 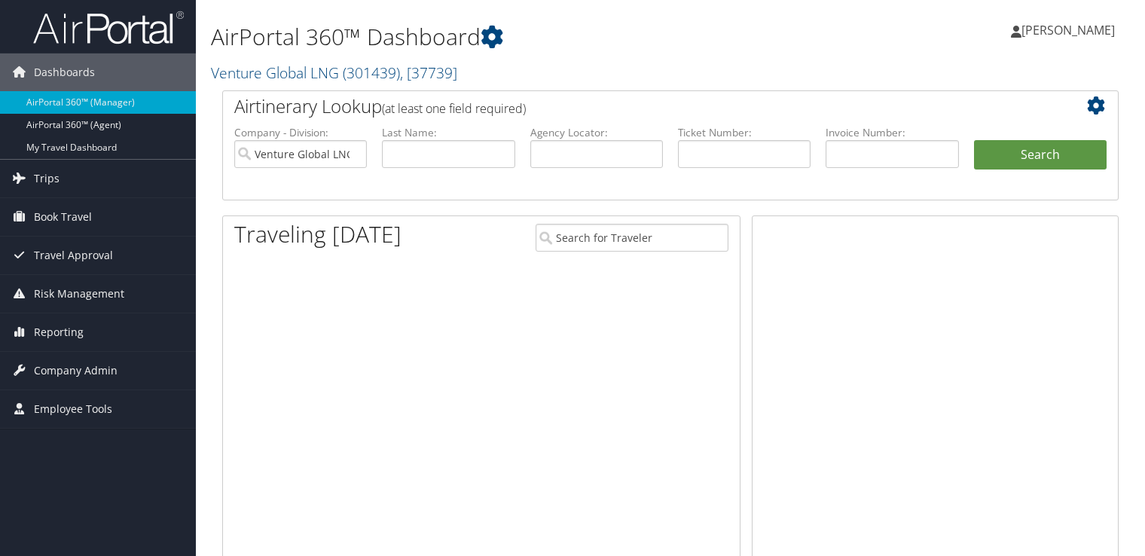 What do you see at coordinates (59, 332) in the screenshot?
I see `span: Reporting` at bounding box center [59, 332].